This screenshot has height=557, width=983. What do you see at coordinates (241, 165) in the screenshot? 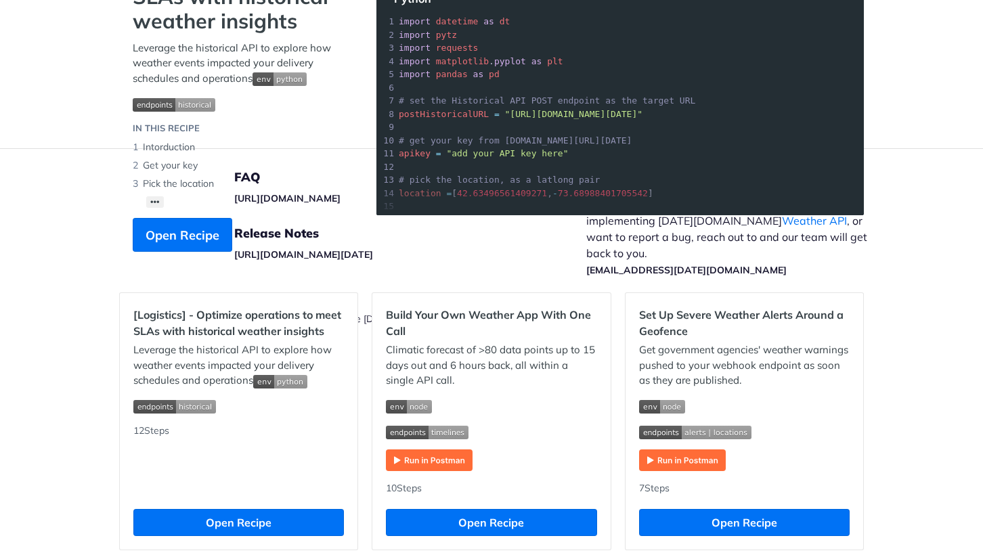
I see `li: Get your key` at bounding box center [241, 165].